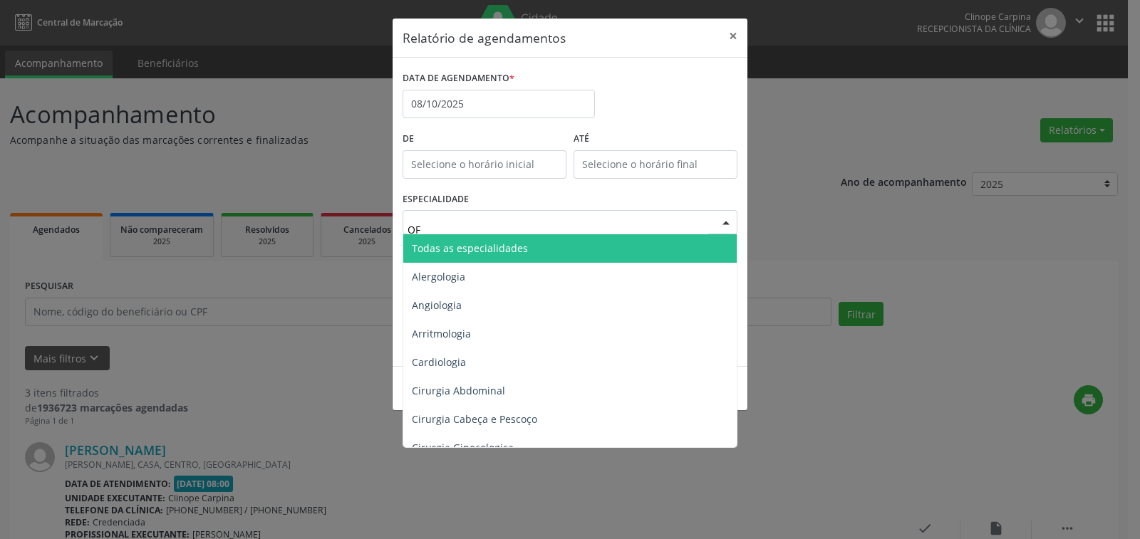 The height and width of the screenshot is (539, 1140). Describe the element at coordinates (462, 447) in the screenshot. I see `span: Cirurgia Ginecologica` at that location.